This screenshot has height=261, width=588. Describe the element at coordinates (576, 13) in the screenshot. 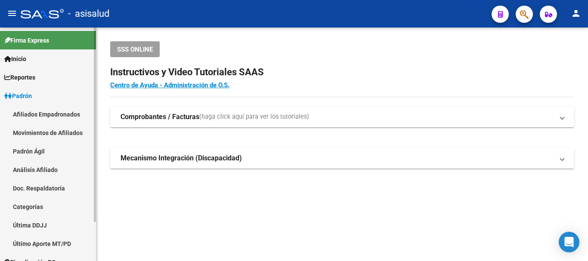

I see `mat-icon: person` at that location.